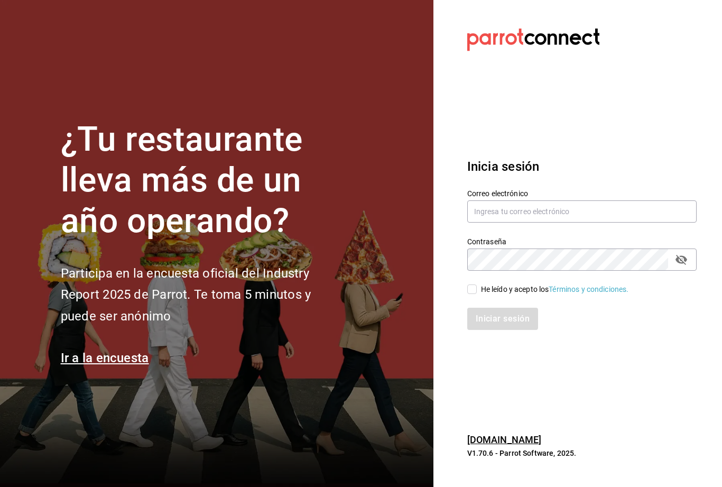 Image resolution: width=722 pixels, height=487 pixels. I want to click on p: V1.70.6 - Parrot Software, 2025., so click(582, 453).